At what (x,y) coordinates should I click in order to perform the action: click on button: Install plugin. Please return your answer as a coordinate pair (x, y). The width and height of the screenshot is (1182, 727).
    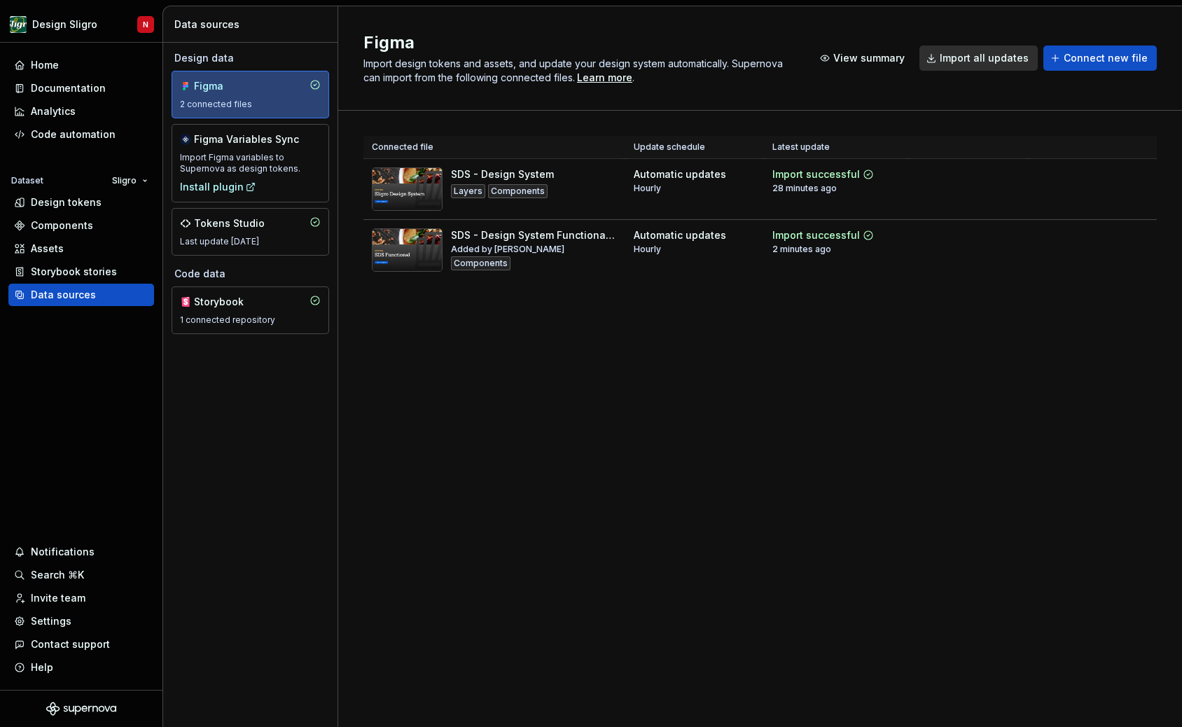
    Looking at the image, I should click on (218, 187).